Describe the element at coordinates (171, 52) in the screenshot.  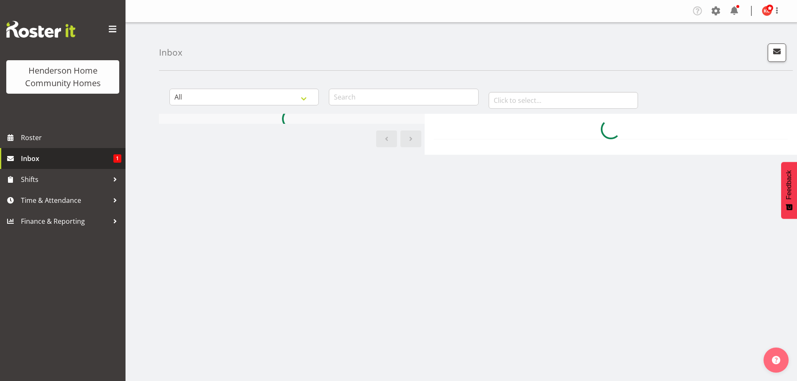
I see `h4: Inbox` at that location.